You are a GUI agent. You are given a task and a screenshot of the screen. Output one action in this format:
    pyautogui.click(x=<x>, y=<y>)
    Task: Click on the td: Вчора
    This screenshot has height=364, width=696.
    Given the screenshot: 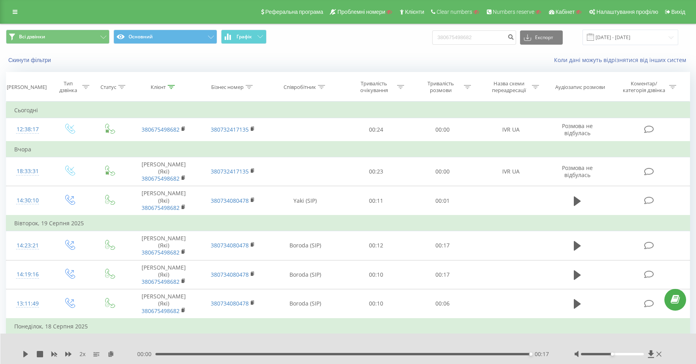 What is the action you would take?
    pyautogui.click(x=348, y=150)
    